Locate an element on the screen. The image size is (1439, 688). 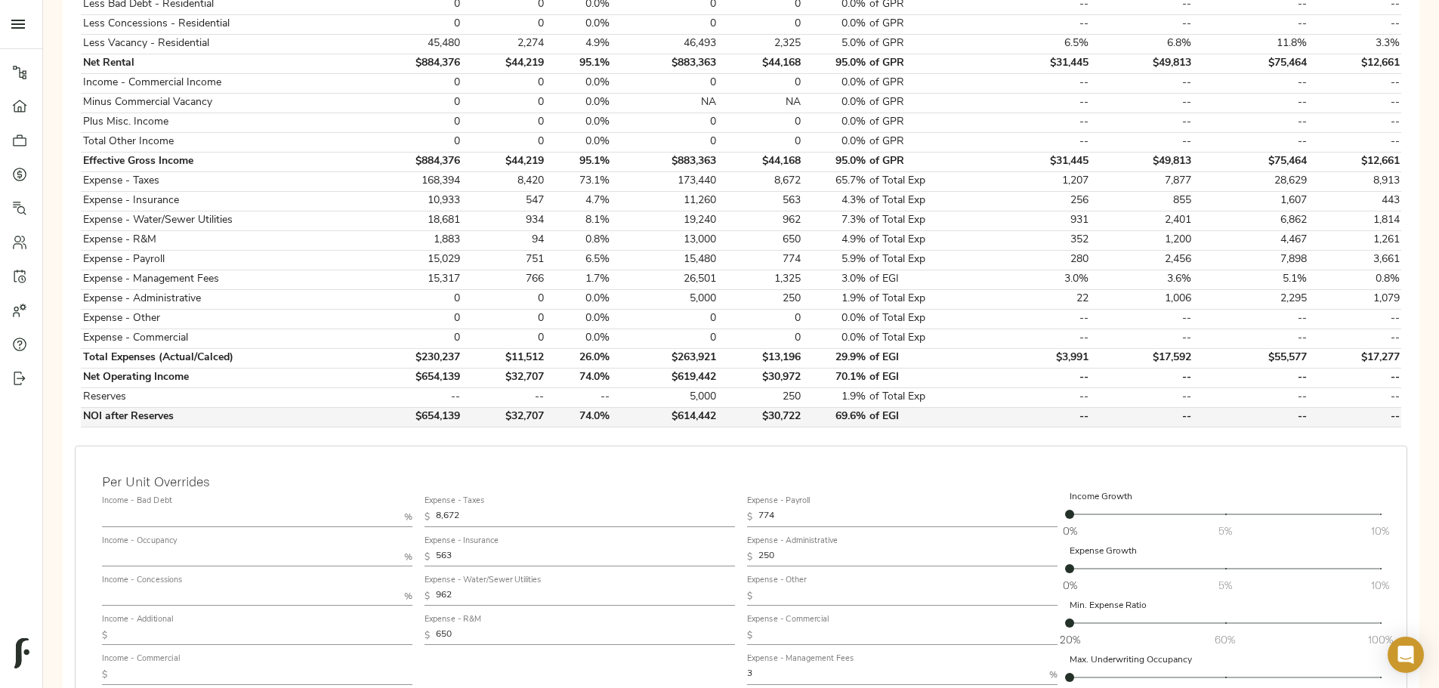
td: $11,512 is located at coordinates (504, 358).